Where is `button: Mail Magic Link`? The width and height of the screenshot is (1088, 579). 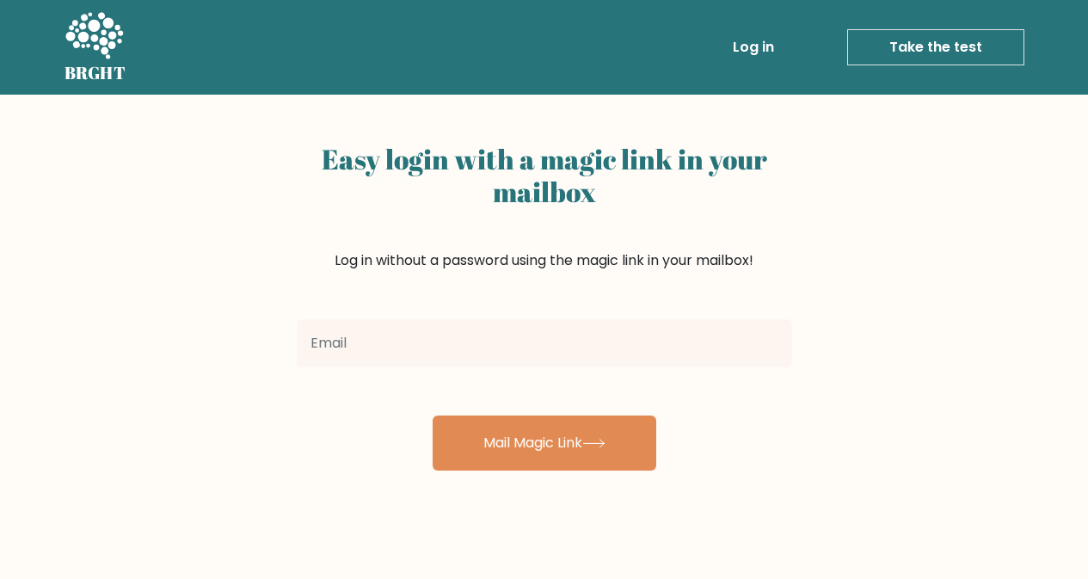
button: Mail Magic Link is located at coordinates (544, 443).